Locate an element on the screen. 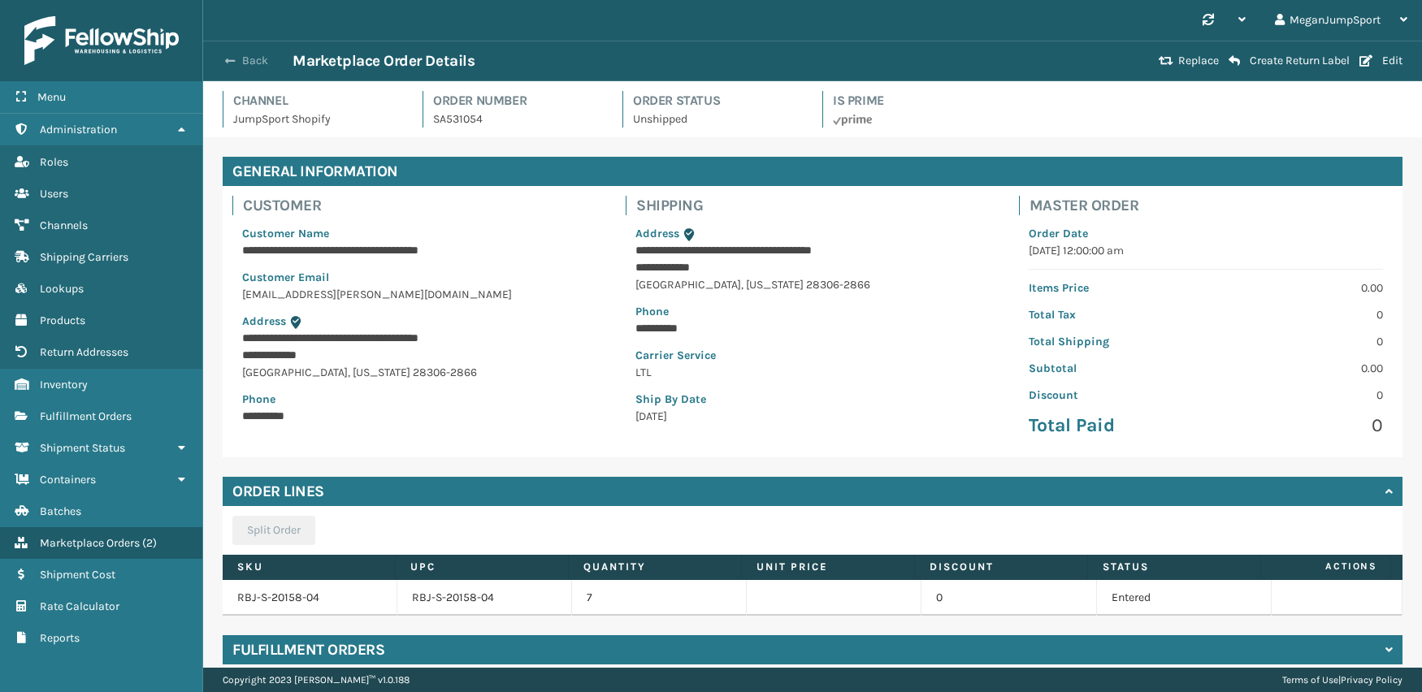  span: Roles is located at coordinates (54, 162).